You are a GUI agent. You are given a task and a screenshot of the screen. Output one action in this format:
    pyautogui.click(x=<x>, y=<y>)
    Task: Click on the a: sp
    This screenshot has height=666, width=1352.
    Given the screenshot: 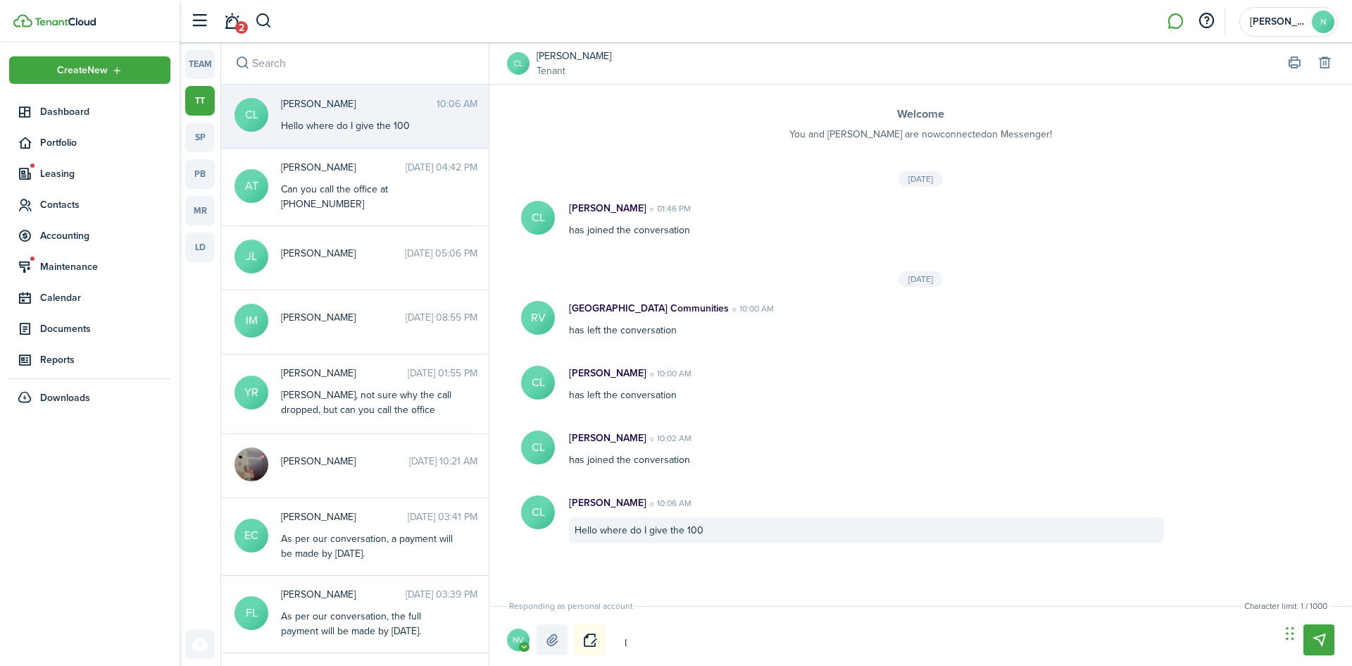 What is the action you would take?
    pyautogui.click(x=200, y=137)
    